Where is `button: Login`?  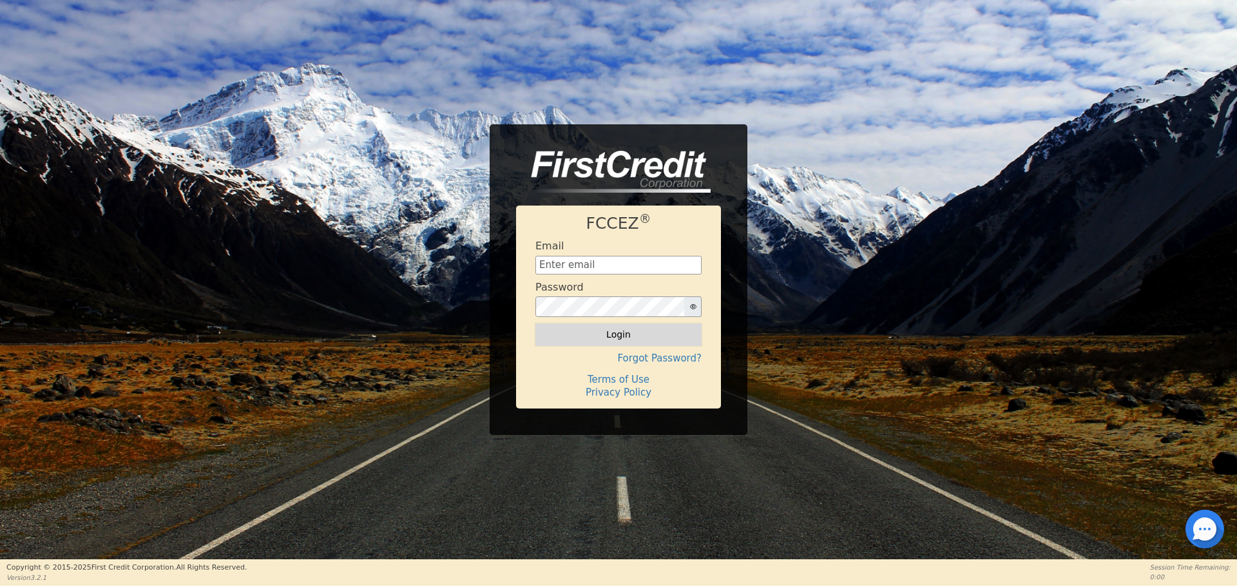
button: Login is located at coordinates (619, 334).